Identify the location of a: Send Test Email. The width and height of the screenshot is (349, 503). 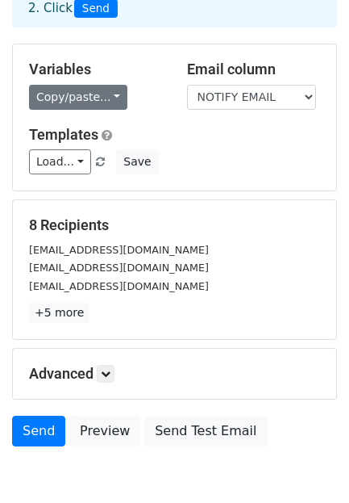
(206, 431).